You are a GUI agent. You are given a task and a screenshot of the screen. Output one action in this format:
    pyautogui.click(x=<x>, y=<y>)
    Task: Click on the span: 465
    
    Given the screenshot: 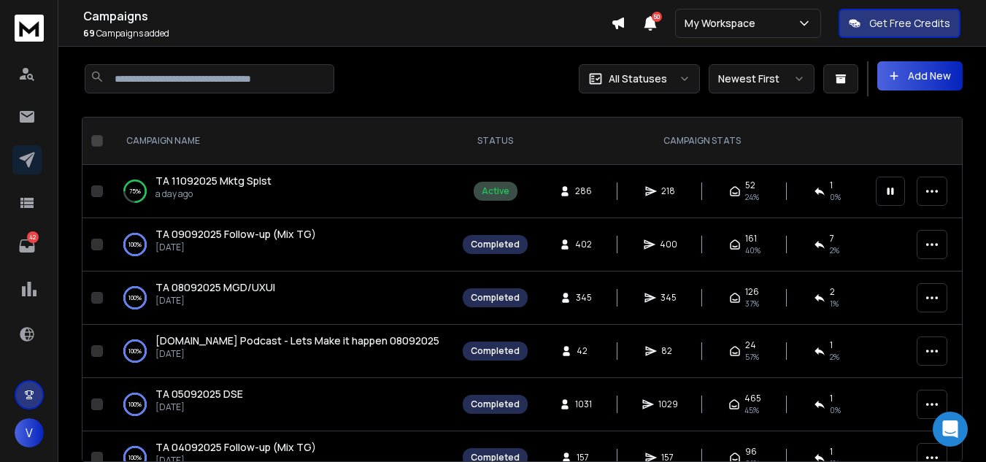 What is the action you would take?
    pyautogui.click(x=752, y=398)
    